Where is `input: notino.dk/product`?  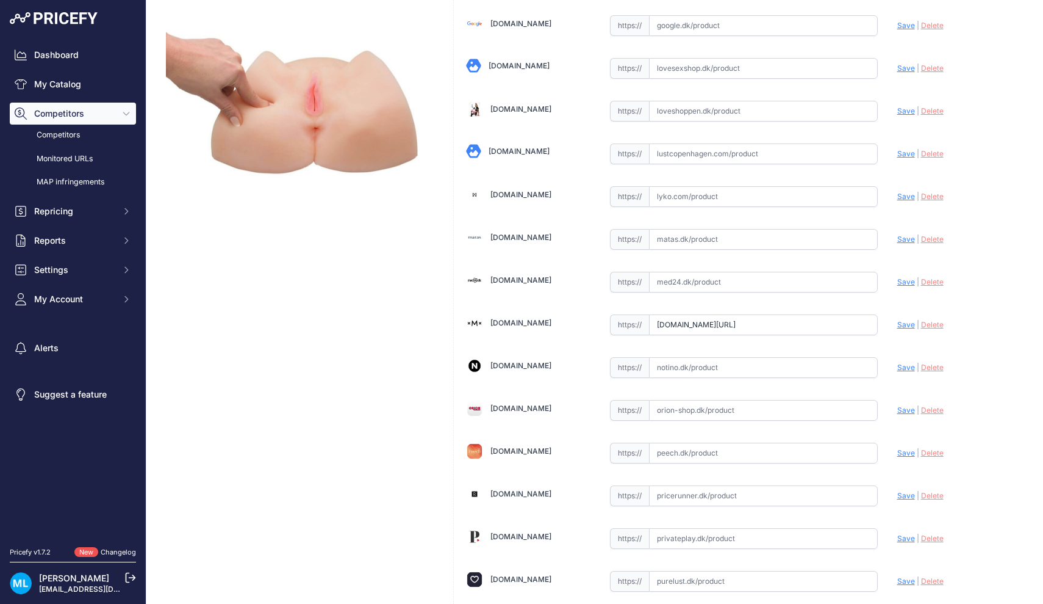
input: notino.dk/product is located at coordinates (763, 367).